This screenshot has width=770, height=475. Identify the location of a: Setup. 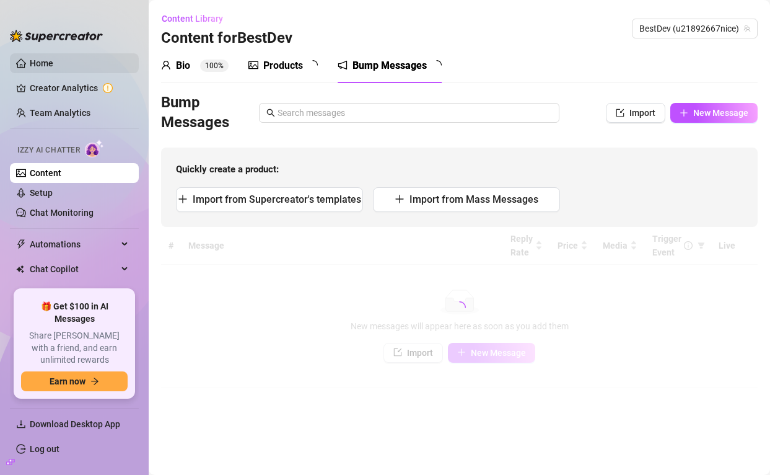
(41, 193).